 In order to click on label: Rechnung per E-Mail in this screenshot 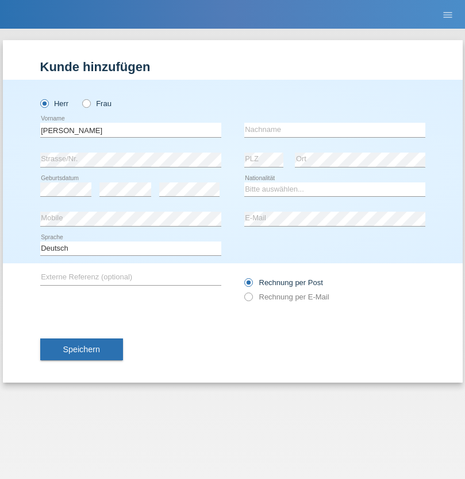, I will do `click(287, 297)`.